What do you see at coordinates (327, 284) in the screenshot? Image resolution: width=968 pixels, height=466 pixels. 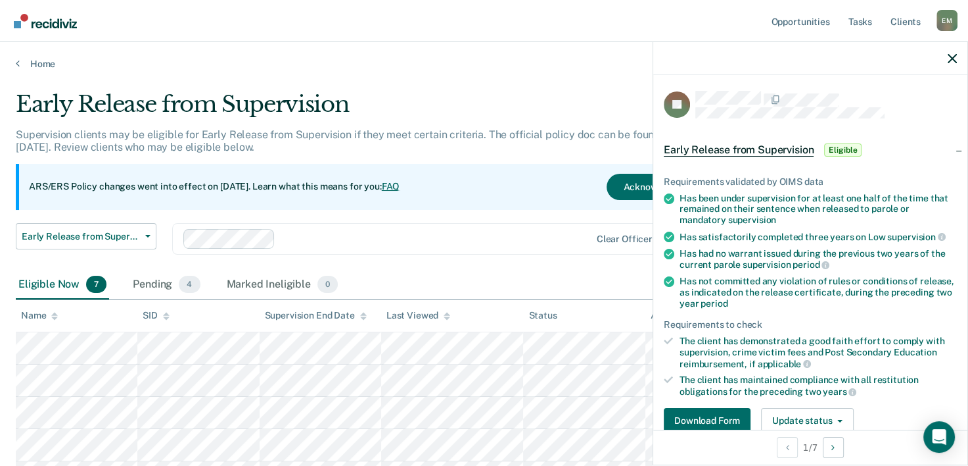 I see `span: 0` at bounding box center [327, 284].